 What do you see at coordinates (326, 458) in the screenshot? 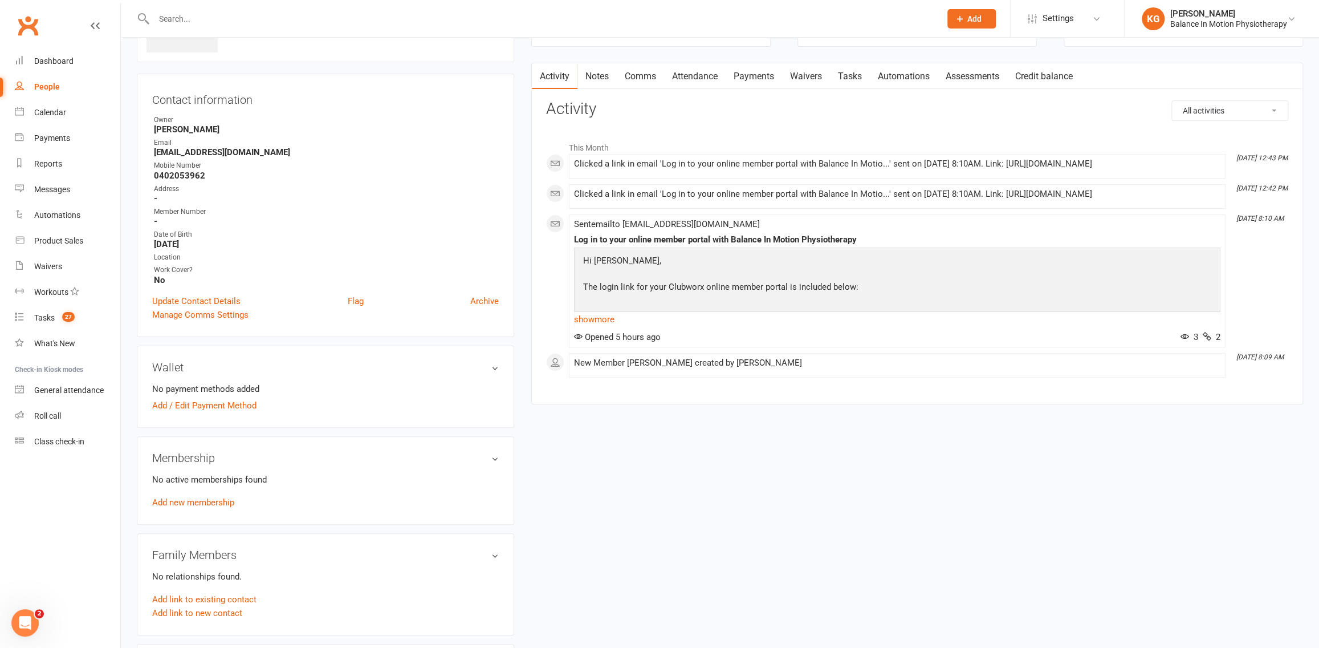
I see `h3: Membership` at bounding box center [326, 458].